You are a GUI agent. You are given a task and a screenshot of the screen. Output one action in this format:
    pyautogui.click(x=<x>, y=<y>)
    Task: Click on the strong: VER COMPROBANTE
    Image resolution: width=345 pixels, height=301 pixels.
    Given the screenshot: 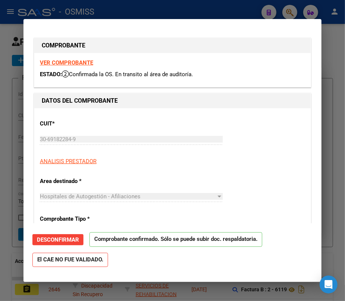 What is the action you would take?
    pyautogui.click(x=66, y=63)
    